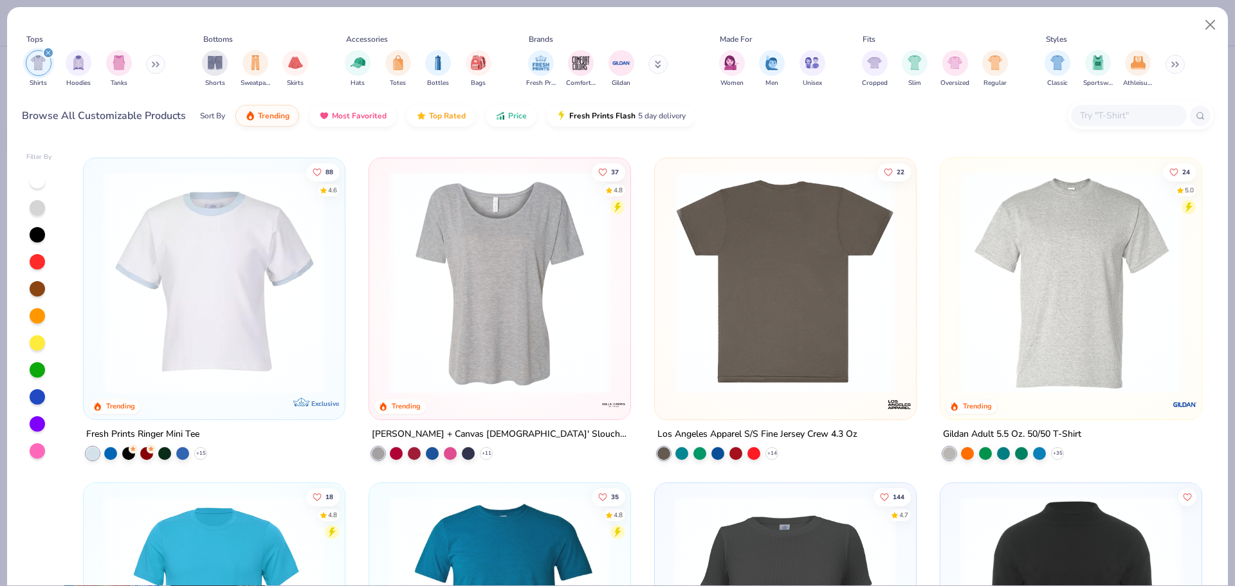 The height and width of the screenshot is (586, 1235). Describe the element at coordinates (35, 39) in the screenshot. I see `div: Tops` at that location.